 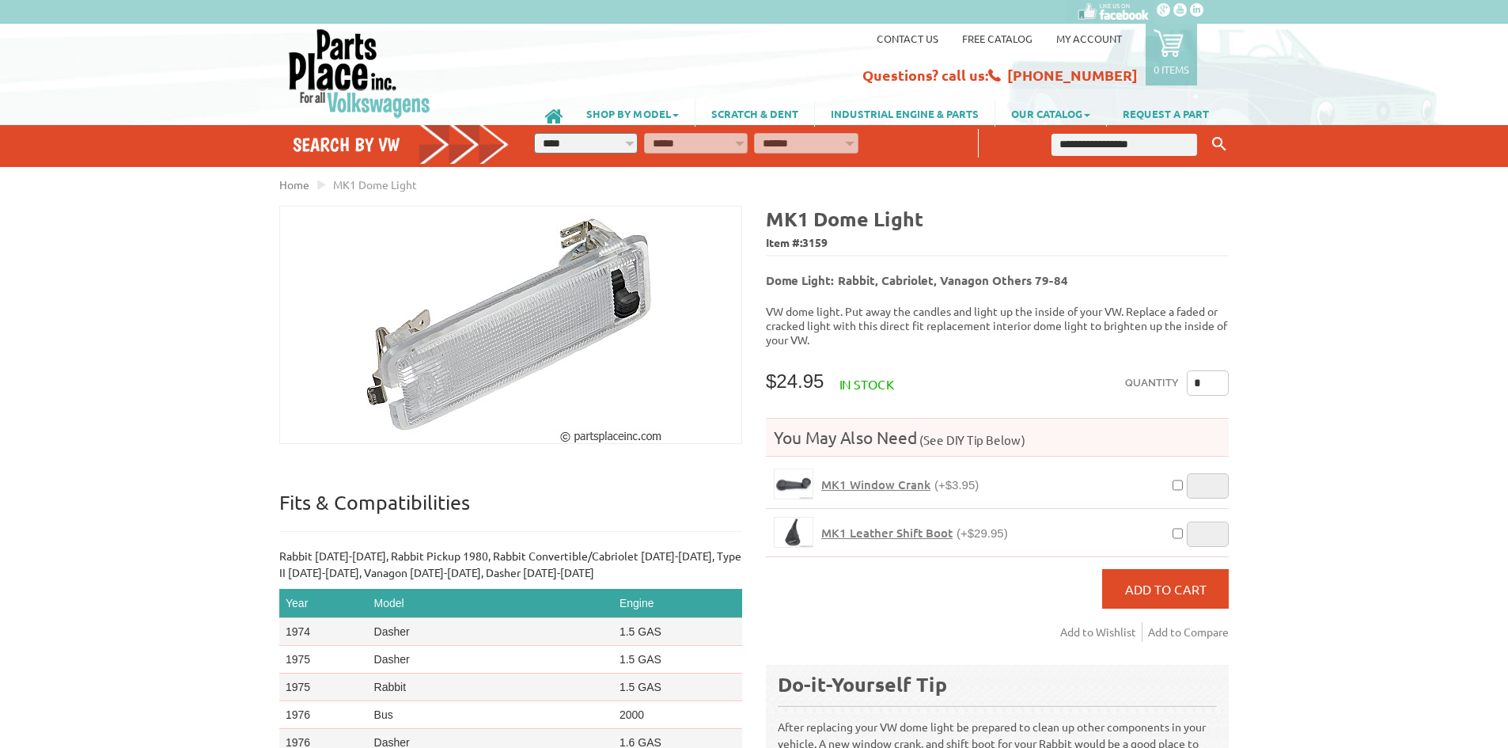 I want to click on b: Dome Light: Rabbit, Cabriolet, Vanagon Others 79-84, so click(x=917, y=280).